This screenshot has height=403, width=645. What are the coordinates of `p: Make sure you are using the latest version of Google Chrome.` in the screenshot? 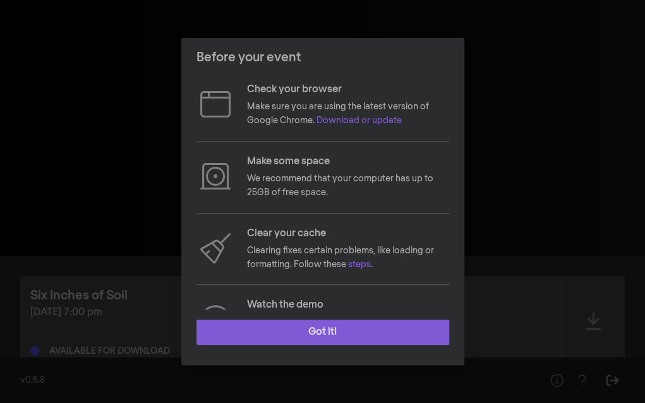 It's located at (348, 114).